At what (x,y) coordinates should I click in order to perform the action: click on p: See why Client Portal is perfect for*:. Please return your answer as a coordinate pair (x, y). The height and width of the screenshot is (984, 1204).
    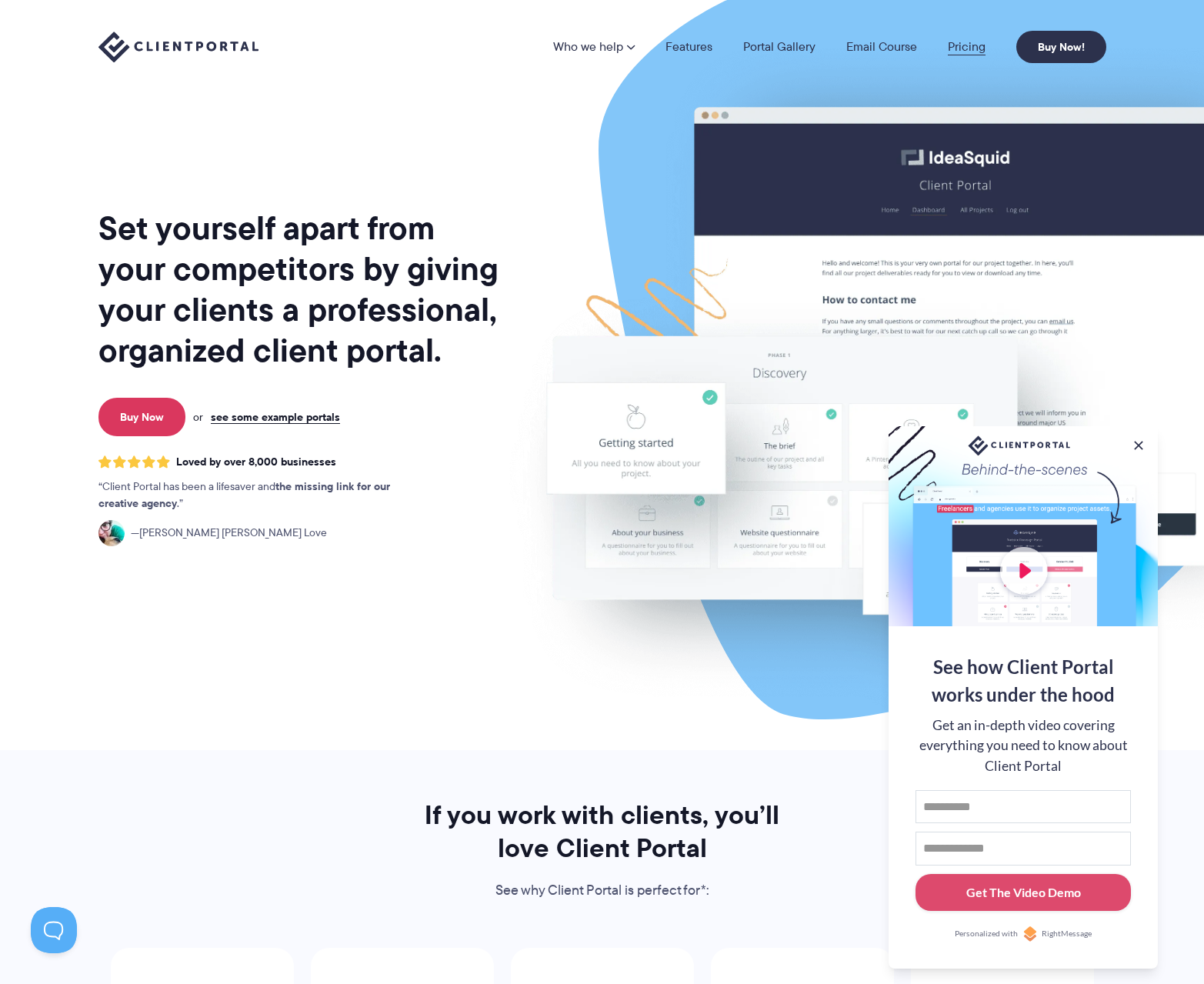
    Looking at the image, I should click on (602, 891).